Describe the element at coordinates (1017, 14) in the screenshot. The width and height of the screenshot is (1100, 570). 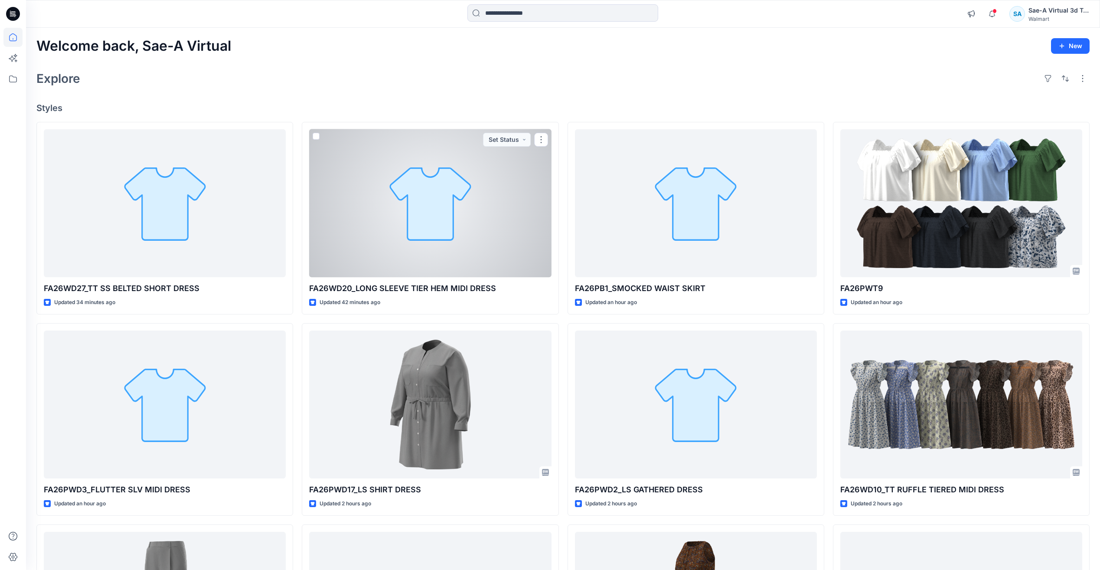
I see `div: SA` at that location.